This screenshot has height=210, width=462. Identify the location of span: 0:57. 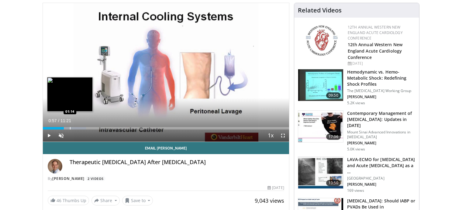
(52, 121).